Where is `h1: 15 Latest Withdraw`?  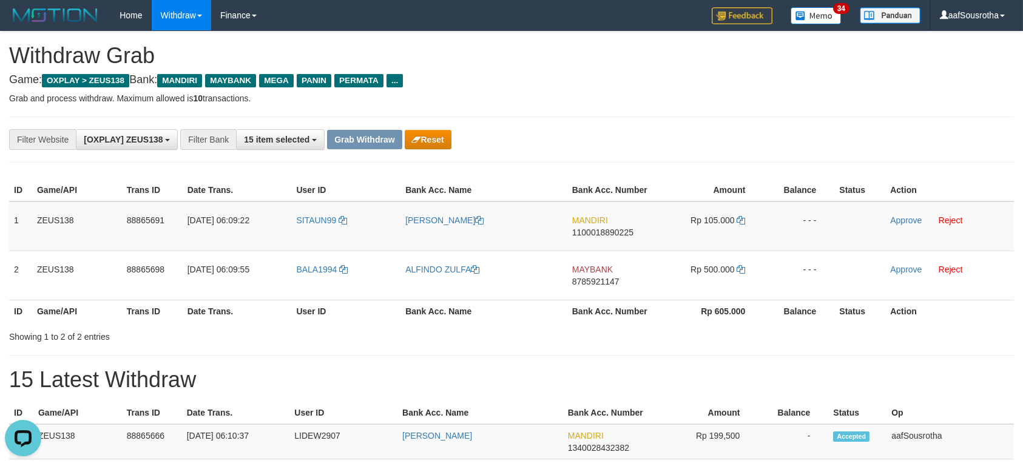
h1: 15 Latest Withdraw is located at coordinates (512, 380).